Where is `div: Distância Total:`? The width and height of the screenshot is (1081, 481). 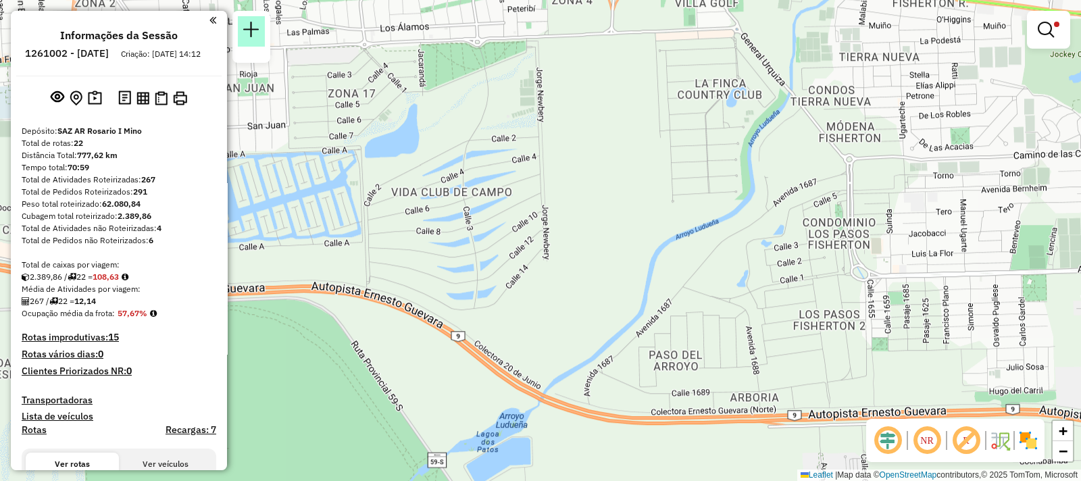
div: Distância Total: is located at coordinates (119, 155).